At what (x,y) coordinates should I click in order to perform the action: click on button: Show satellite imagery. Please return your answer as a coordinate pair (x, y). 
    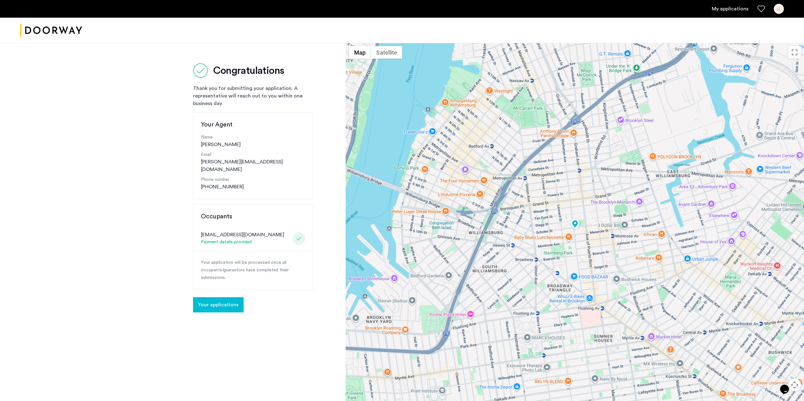
    Looking at the image, I should click on (386, 52).